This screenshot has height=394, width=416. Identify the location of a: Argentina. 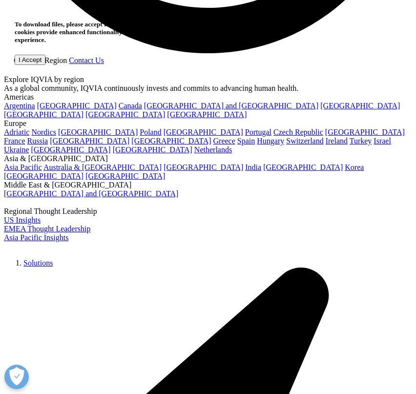
(20, 105).